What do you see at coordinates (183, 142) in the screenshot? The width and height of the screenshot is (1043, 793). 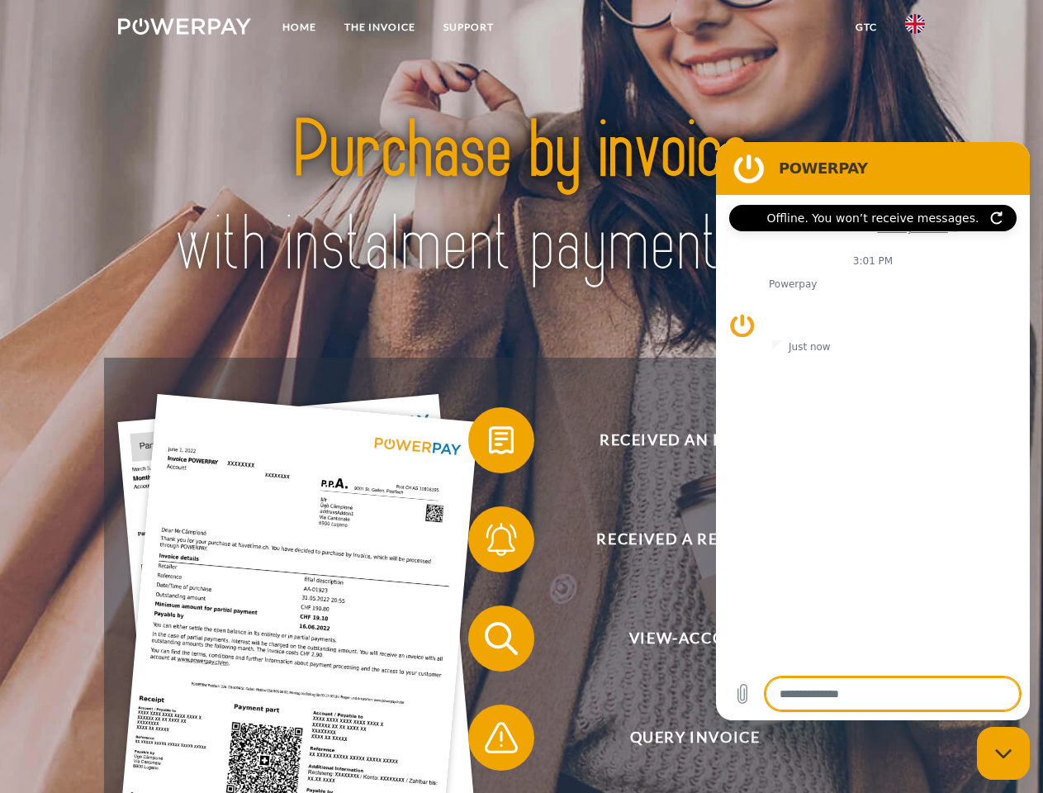 I see `p: Powerpay` at bounding box center [183, 142].